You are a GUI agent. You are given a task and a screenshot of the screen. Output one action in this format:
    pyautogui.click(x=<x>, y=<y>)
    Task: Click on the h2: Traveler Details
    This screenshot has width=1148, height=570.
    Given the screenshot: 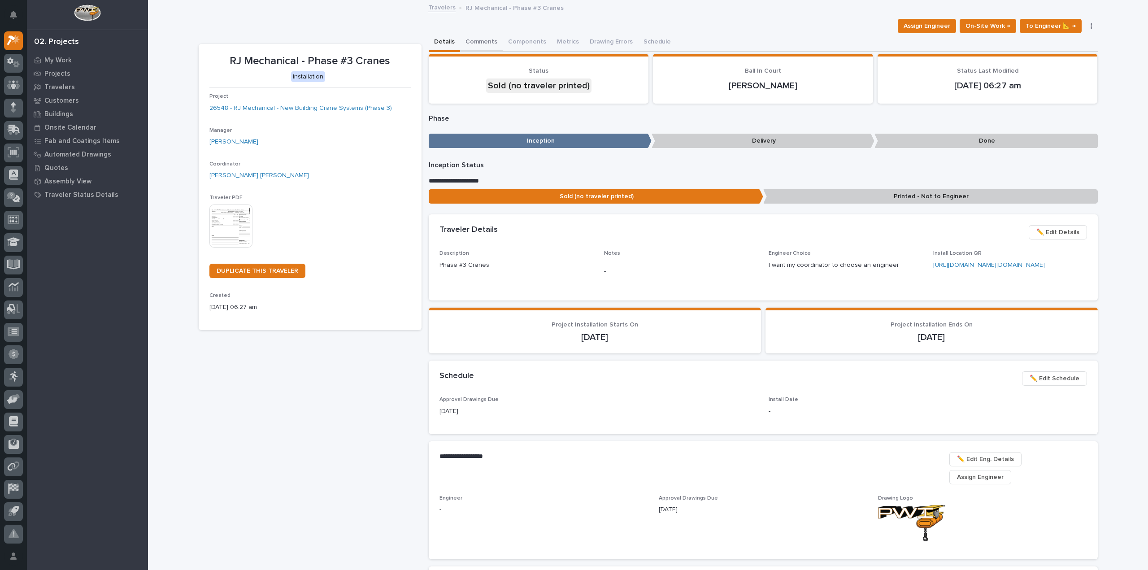 What is the action you would take?
    pyautogui.click(x=469, y=230)
    